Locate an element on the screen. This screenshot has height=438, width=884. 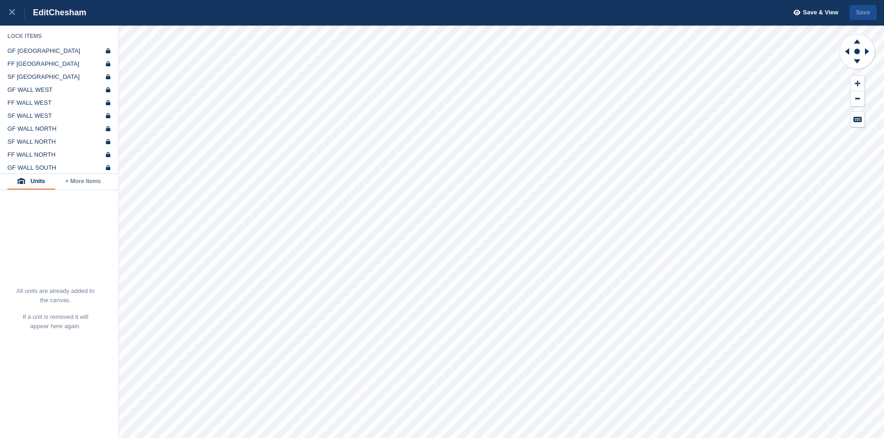
span: Save & View is located at coordinates (820, 13).